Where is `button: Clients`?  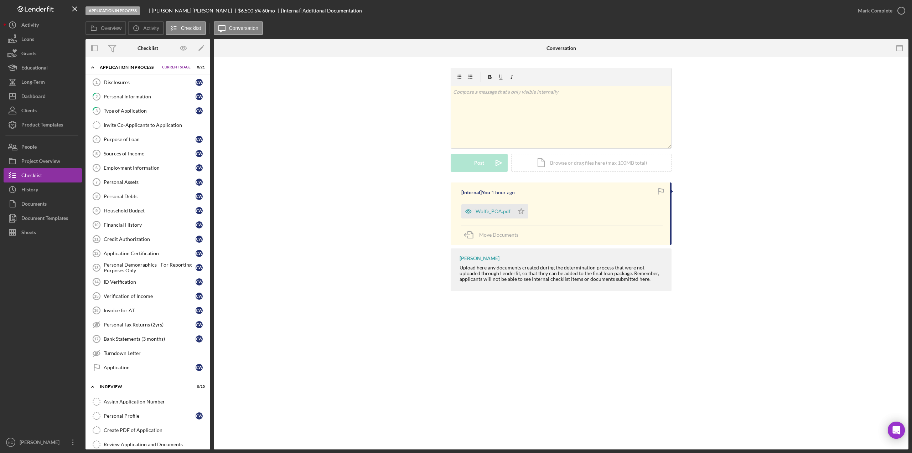 button: Clients is located at coordinates (43, 110).